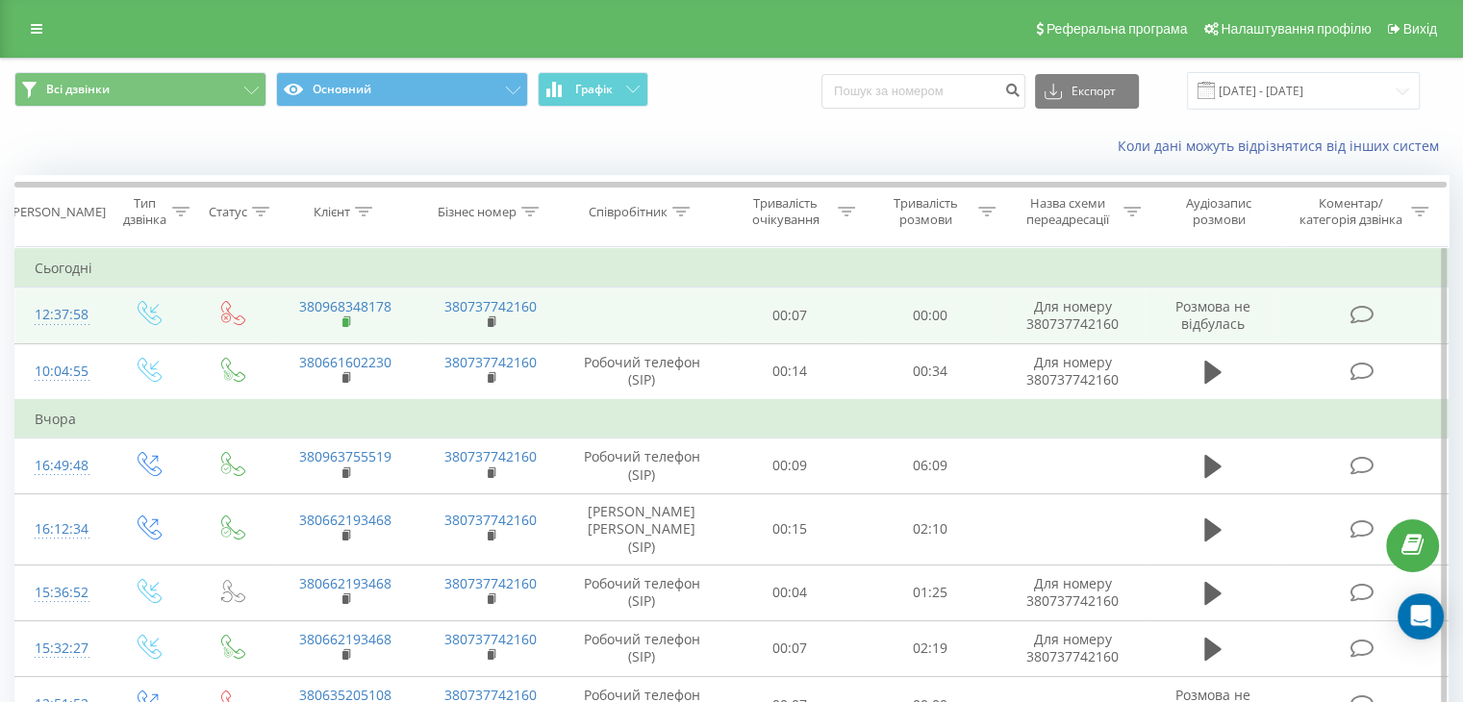 This screenshot has width=1463, height=702. I want to click on td: 06:09, so click(929, 465).